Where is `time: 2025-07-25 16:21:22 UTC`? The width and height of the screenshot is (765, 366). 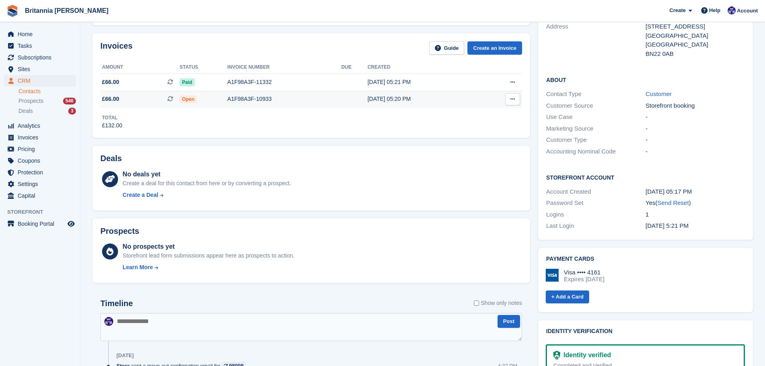 time: 2025-07-25 16:21:22 UTC is located at coordinates (667, 225).